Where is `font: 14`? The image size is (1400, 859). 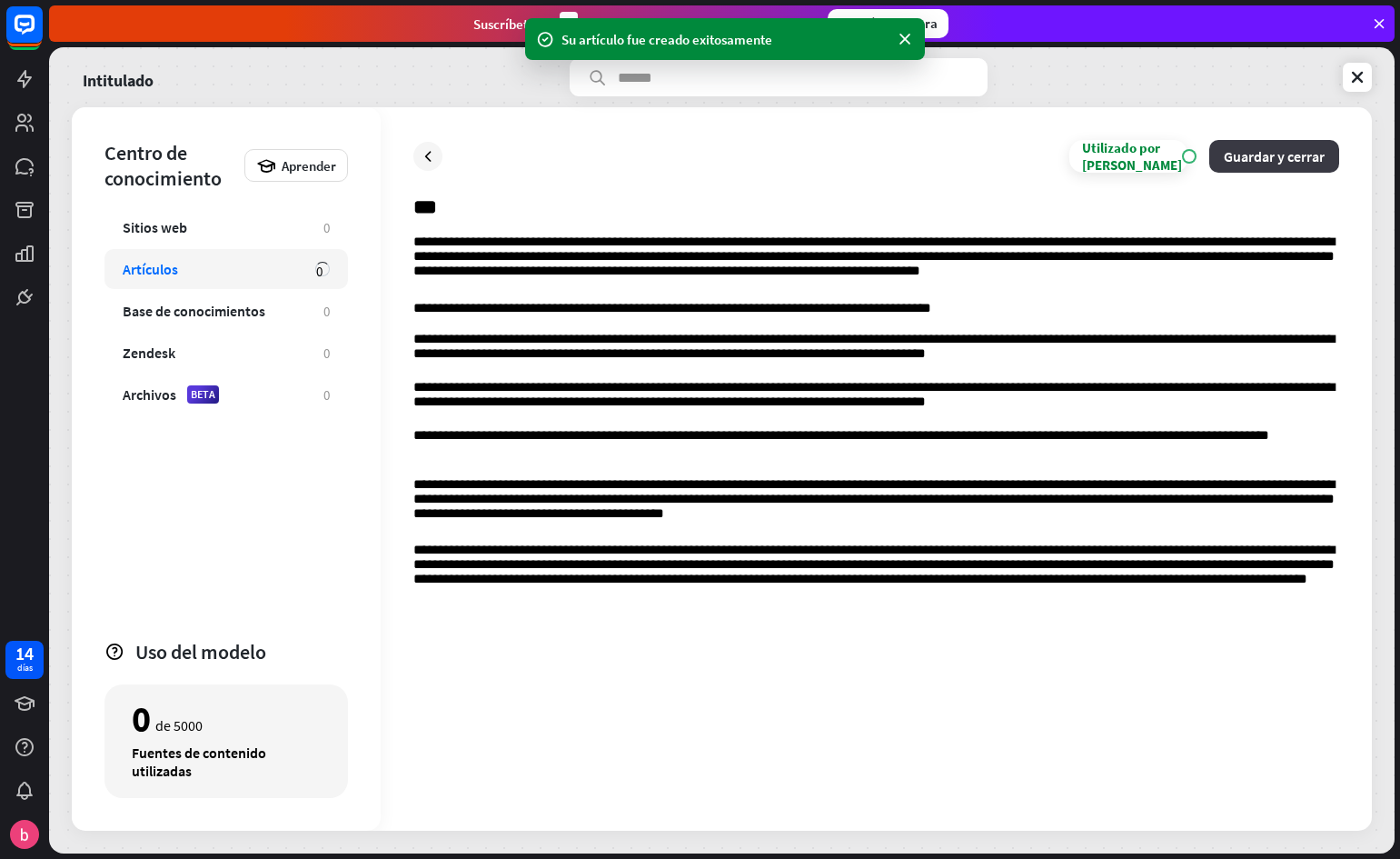 font: 14 is located at coordinates (25, 653).